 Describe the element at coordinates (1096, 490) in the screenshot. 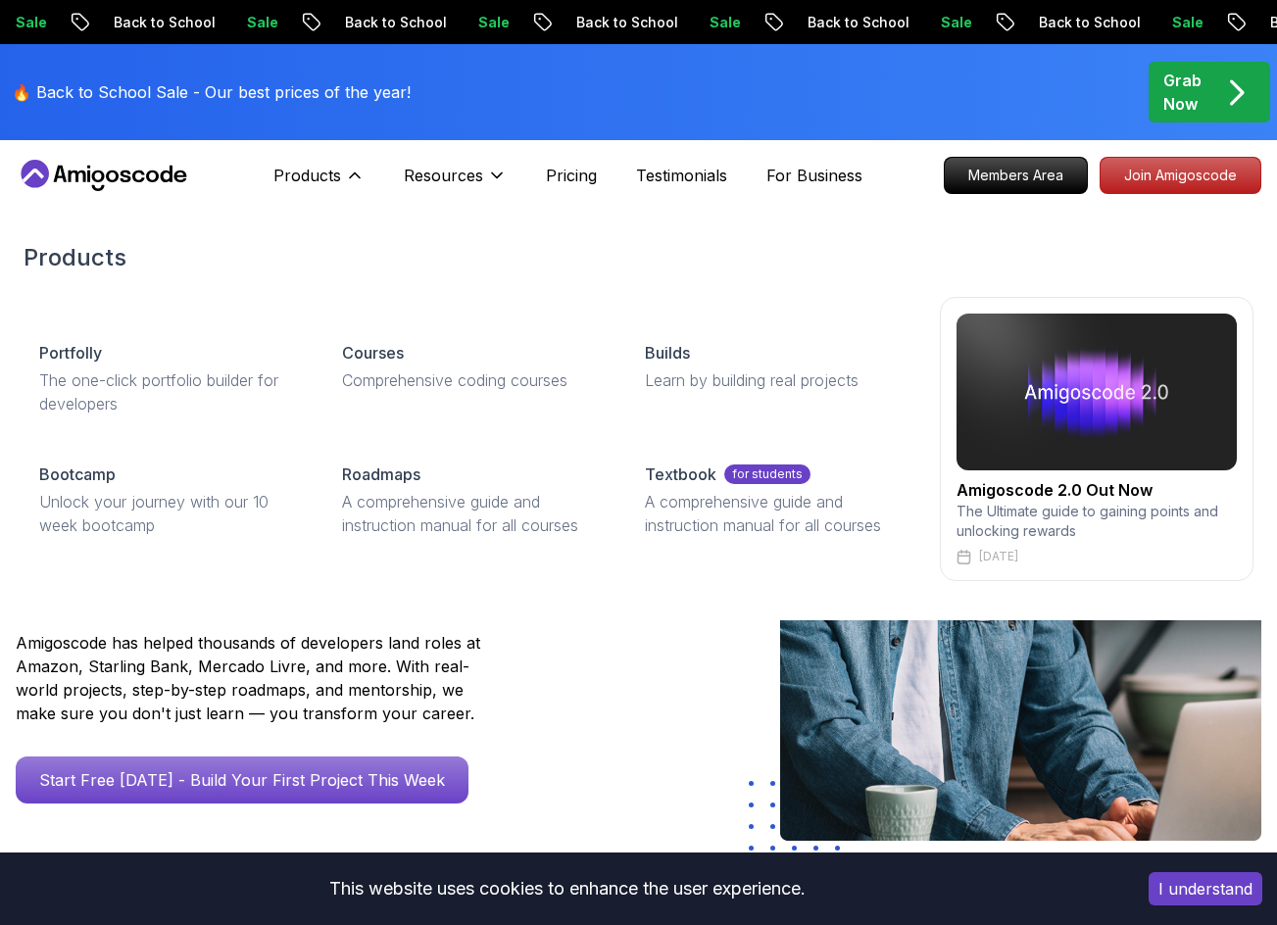

I see `h2: Amigoscode 2.0 Out Now` at that location.